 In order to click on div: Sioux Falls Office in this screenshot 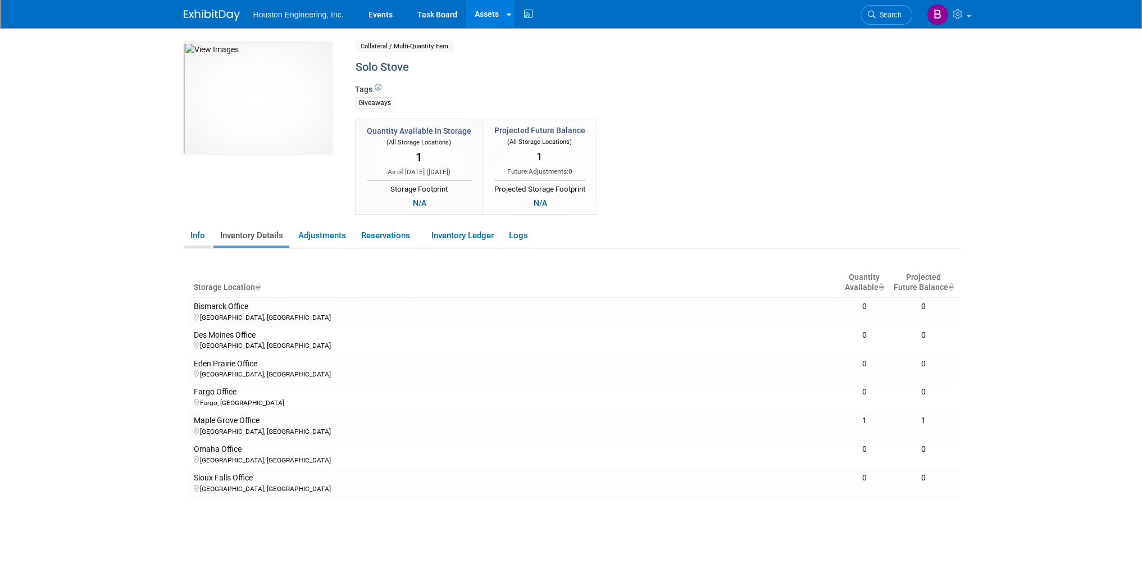, I will do `click(515, 478)`.